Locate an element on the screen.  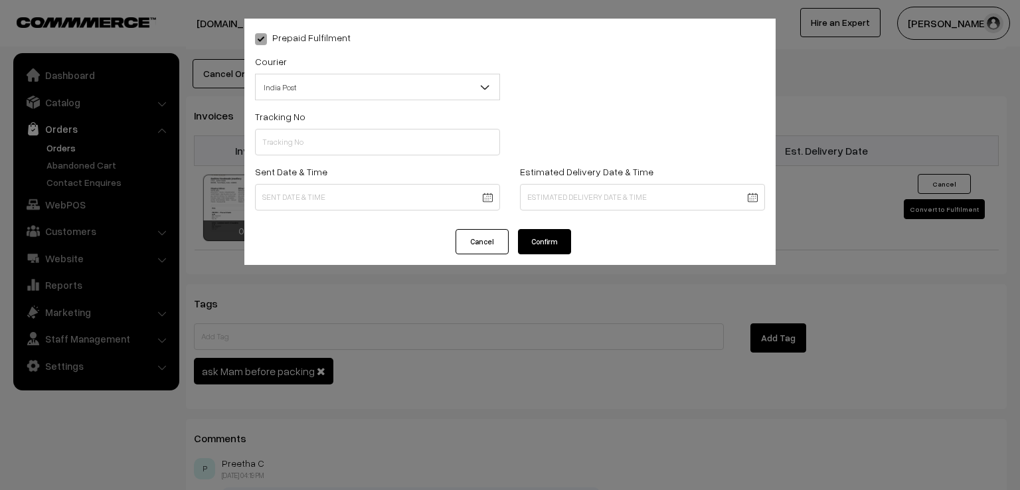
label: Tracking No is located at coordinates (280, 116).